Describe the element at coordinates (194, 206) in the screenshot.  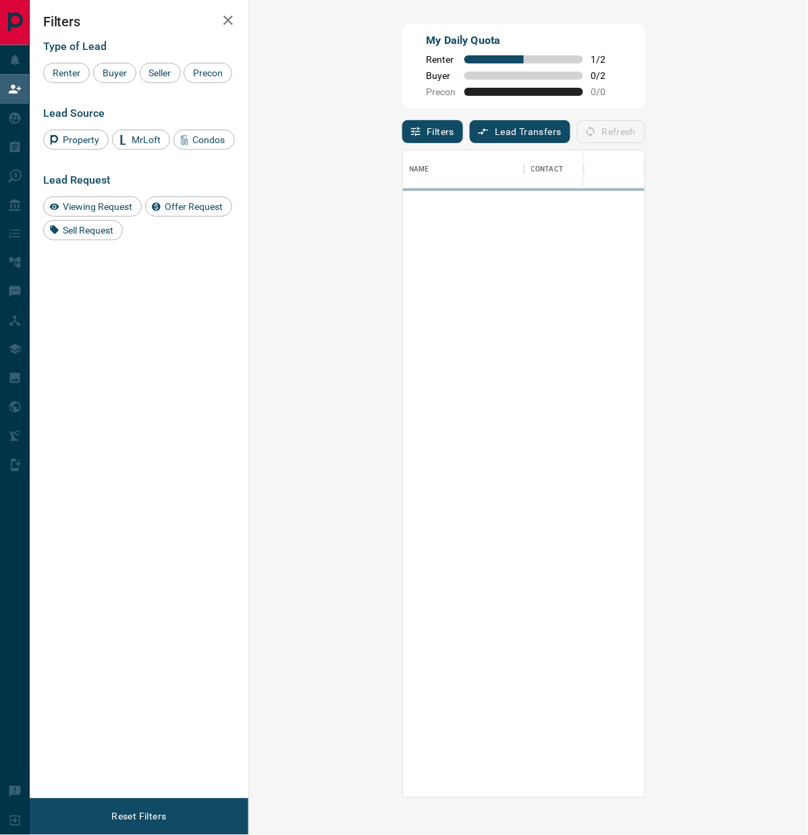
I see `span: Offer Request` at that location.